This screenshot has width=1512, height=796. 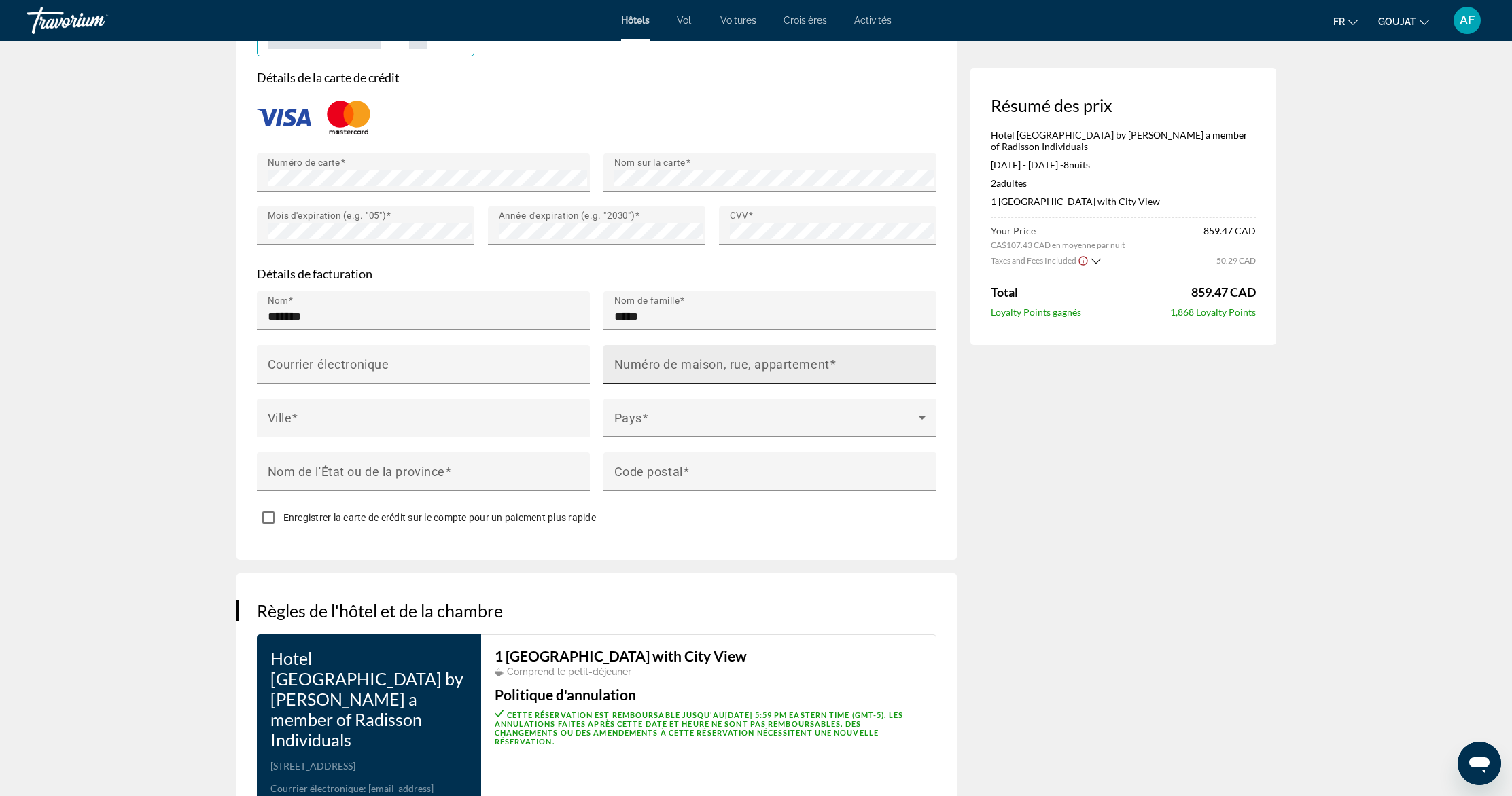 I want to click on mat-label: Numéro de maison, rue, appartement, so click(x=721, y=363).